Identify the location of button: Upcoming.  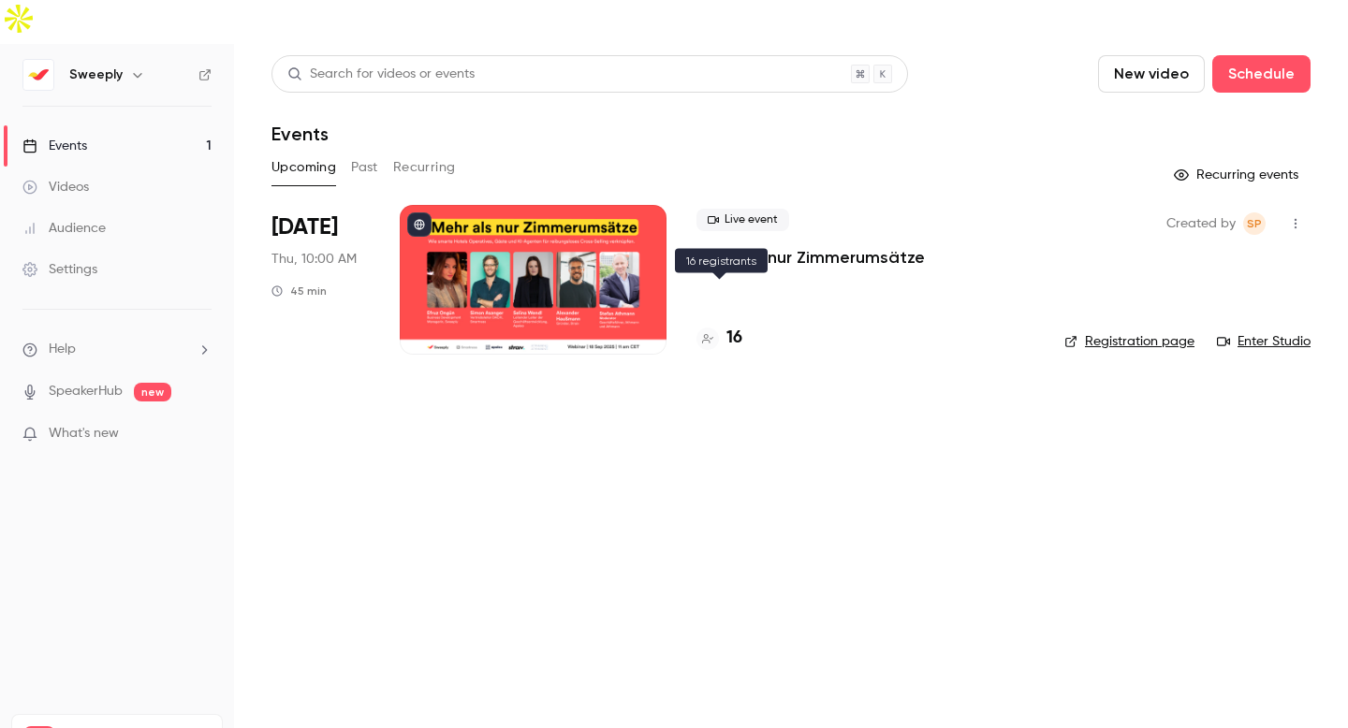
(303, 168).